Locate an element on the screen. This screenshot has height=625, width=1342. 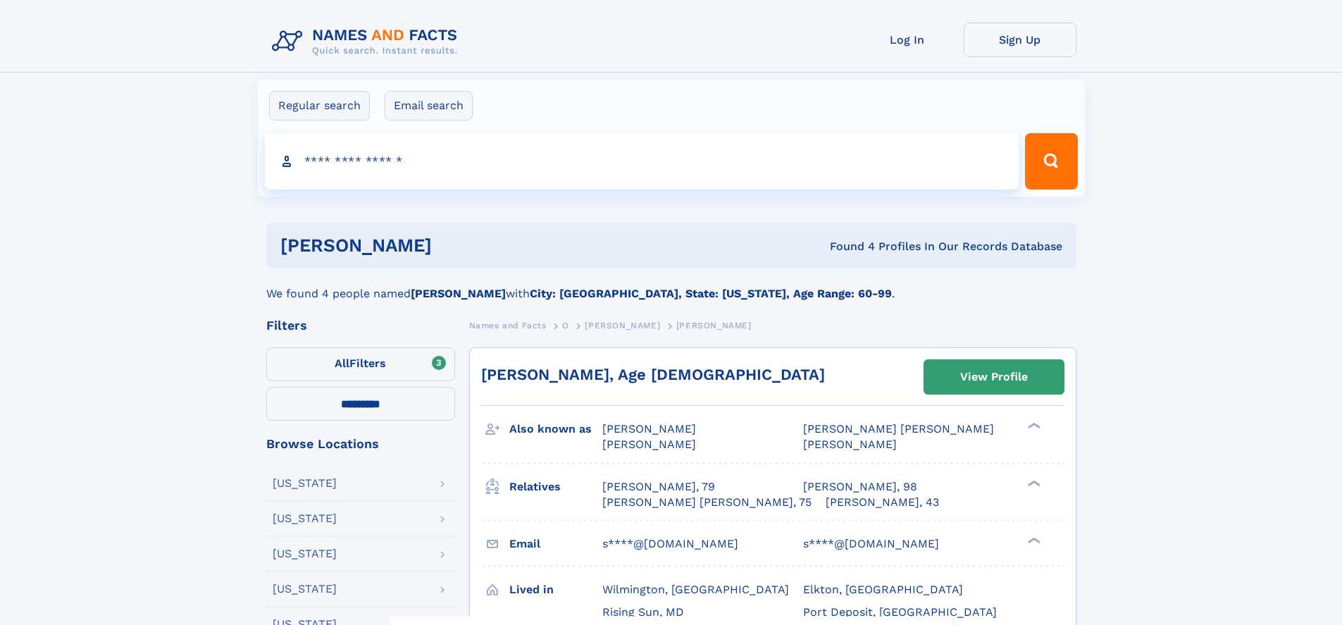
h3: Email is located at coordinates (556, 544).